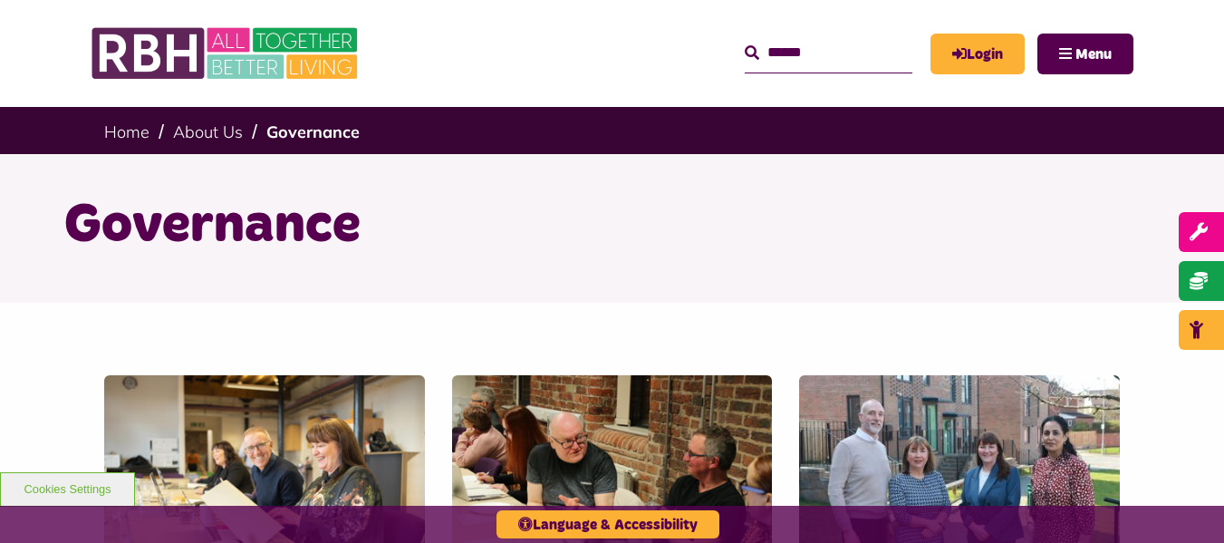 This screenshot has height=543, width=1224. Describe the element at coordinates (608, 524) in the screenshot. I see `button: Language & Accessibility` at that location.